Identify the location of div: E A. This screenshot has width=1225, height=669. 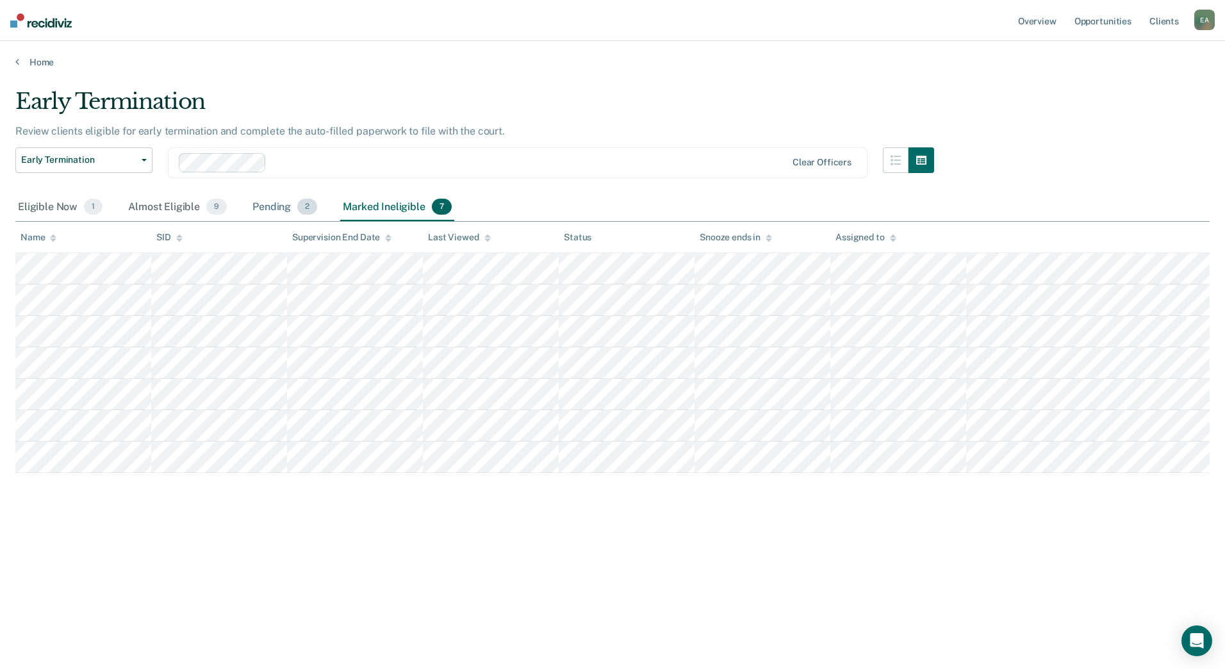
(1205, 20).